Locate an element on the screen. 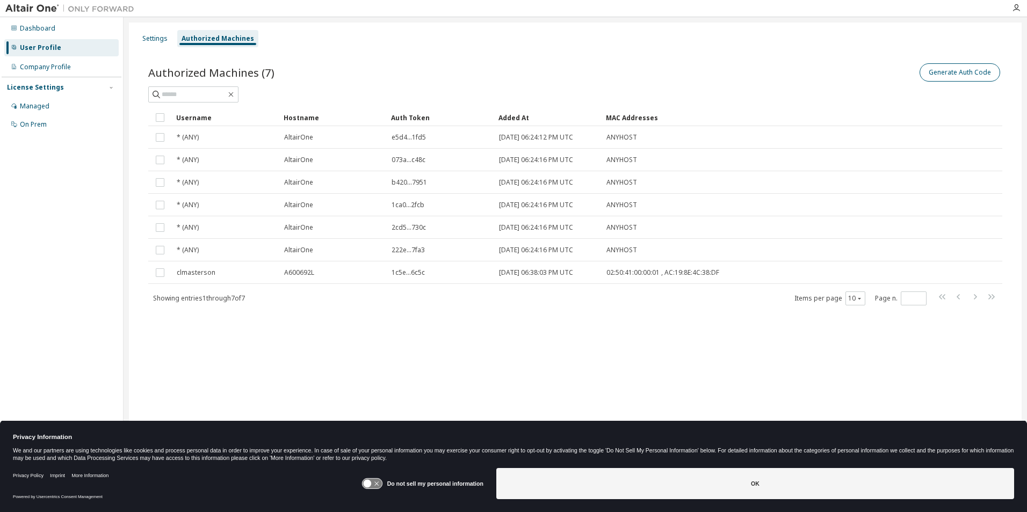 Image resolution: width=1027 pixels, height=512 pixels. span: 222e...7fa3 is located at coordinates (408, 250).